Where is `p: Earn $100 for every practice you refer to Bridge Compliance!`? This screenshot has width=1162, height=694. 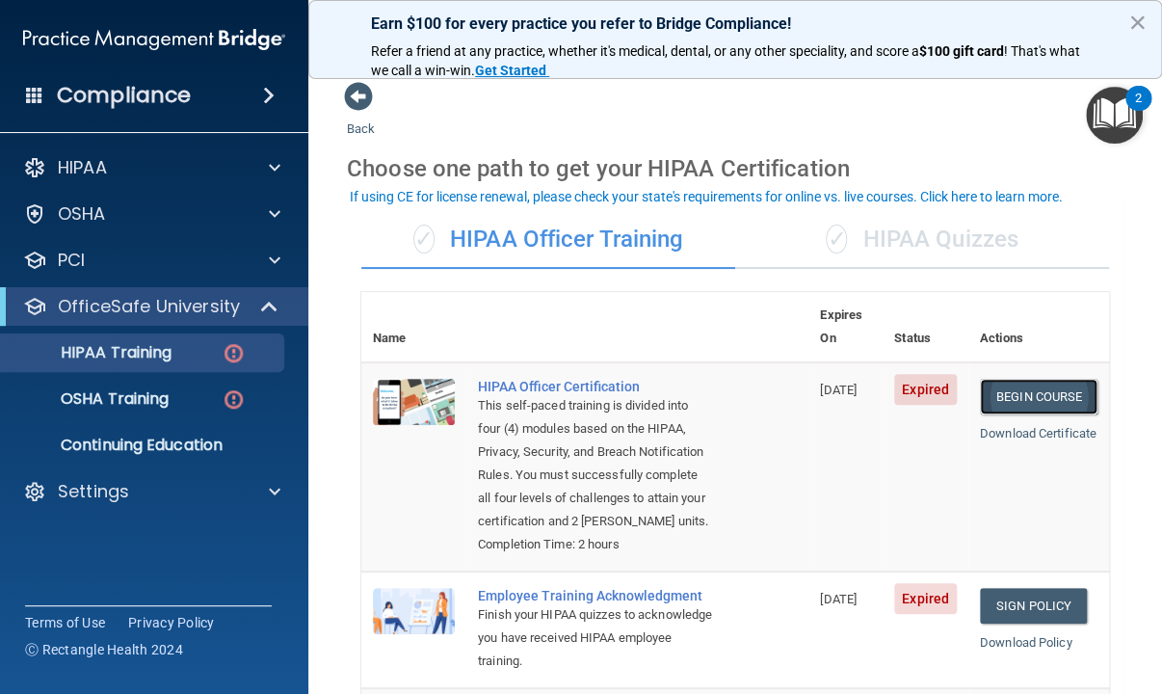
p: Earn $100 for every practice you refer to Bridge Compliance! is located at coordinates (735, 23).